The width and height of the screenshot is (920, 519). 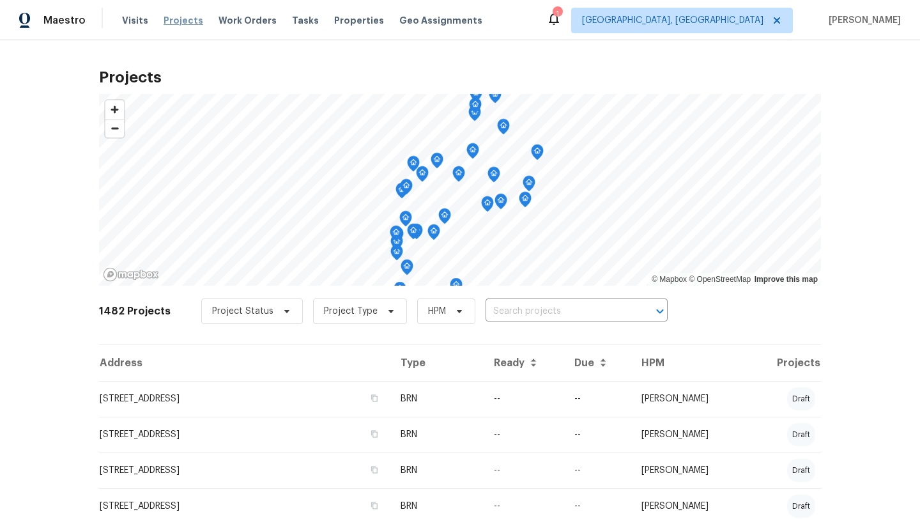 I want to click on span: Visits, so click(x=135, y=20).